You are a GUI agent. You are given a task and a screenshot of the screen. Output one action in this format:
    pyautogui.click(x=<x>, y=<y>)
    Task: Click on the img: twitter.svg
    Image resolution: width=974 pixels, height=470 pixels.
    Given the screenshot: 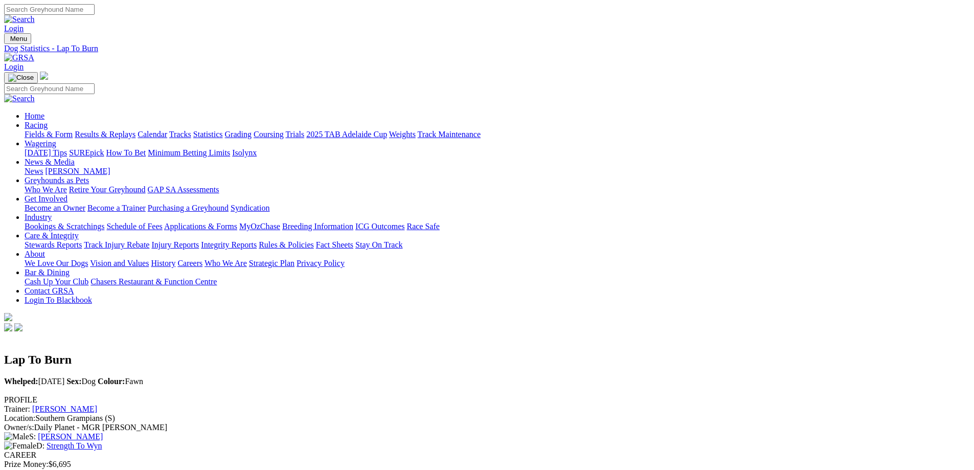 What is the action you would take?
    pyautogui.click(x=18, y=327)
    